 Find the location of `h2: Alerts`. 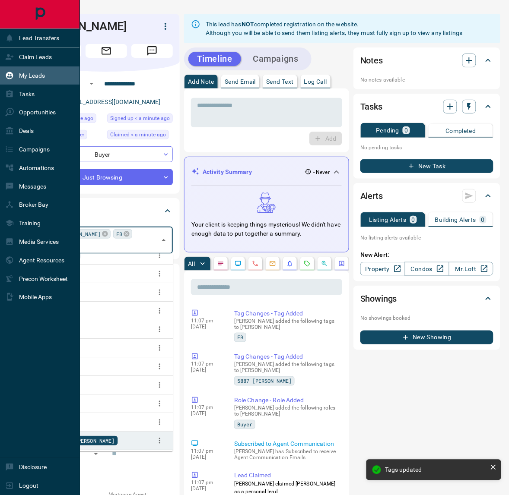

h2: Alerts is located at coordinates (371, 196).